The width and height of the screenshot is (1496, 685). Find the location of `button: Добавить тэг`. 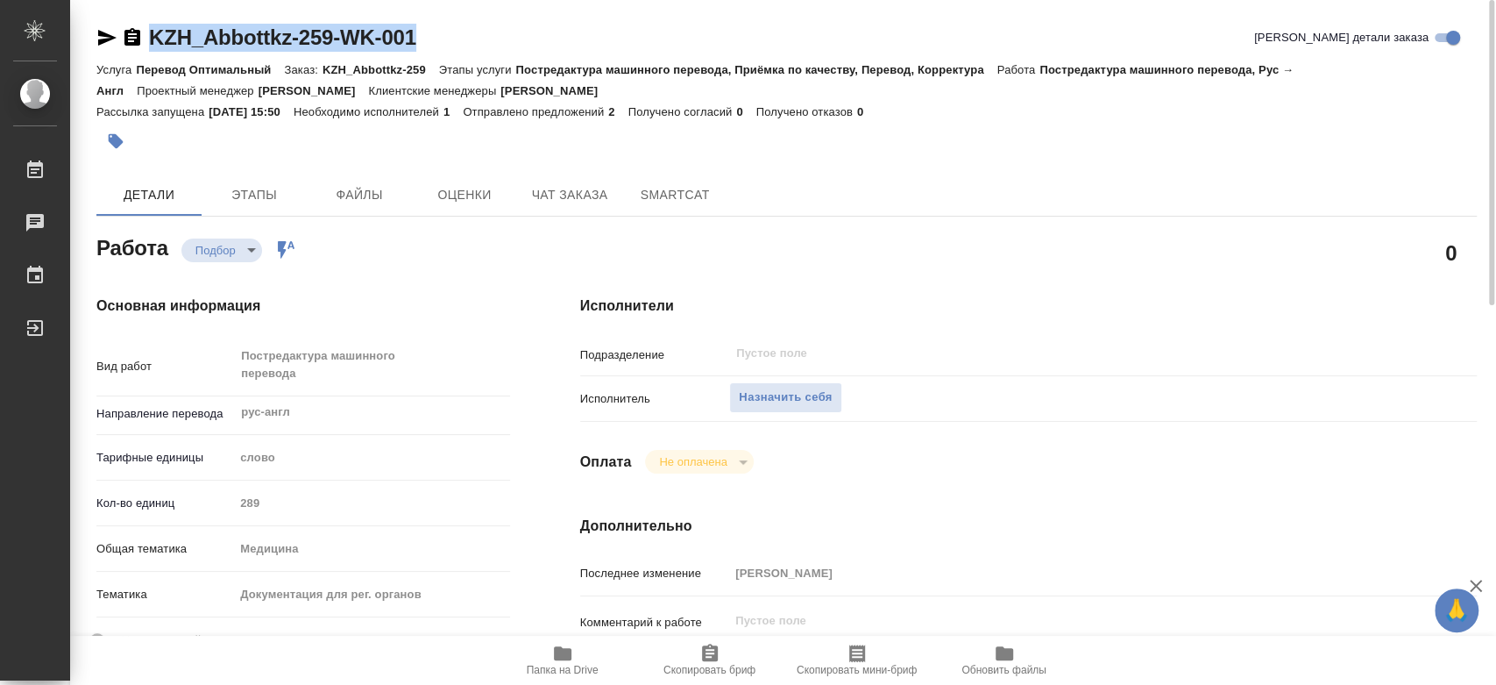

button: Добавить тэг is located at coordinates (116, 141).